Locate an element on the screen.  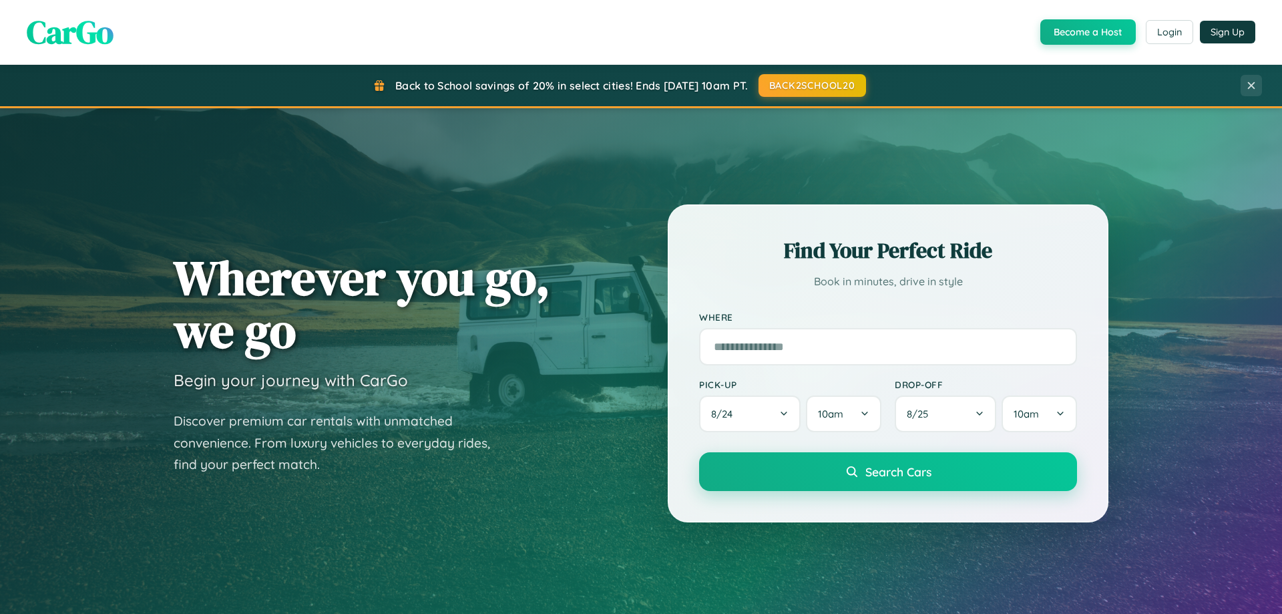
button: Sign Up is located at coordinates (1227, 32).